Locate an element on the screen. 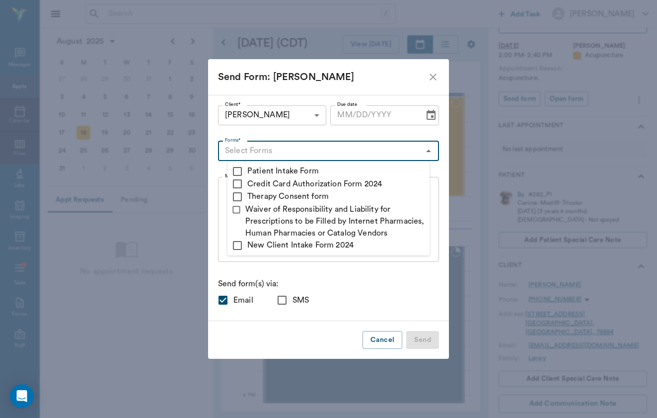 Image resolution: width=657 pixels, height=418 pixels. input: Select Forms is located at coordinates (320, 151).